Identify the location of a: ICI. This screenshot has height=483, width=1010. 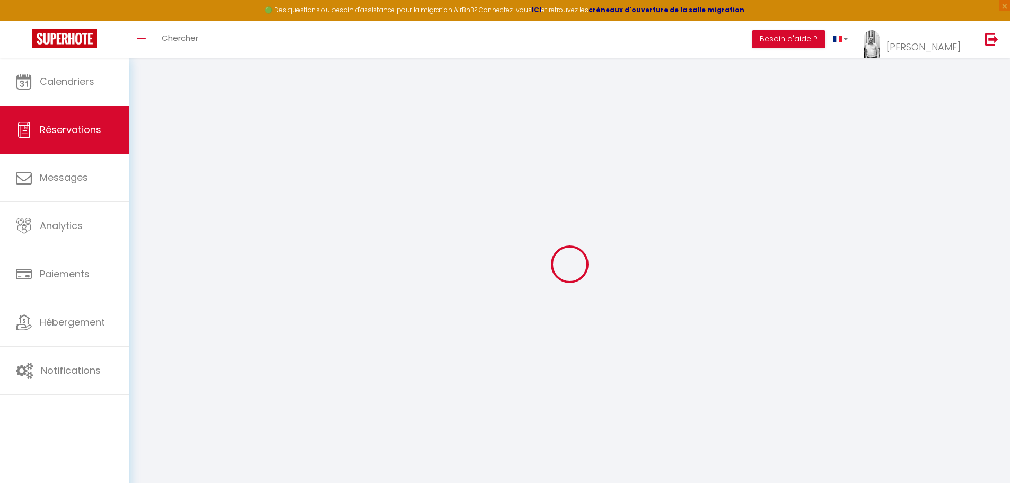
(537, 10).